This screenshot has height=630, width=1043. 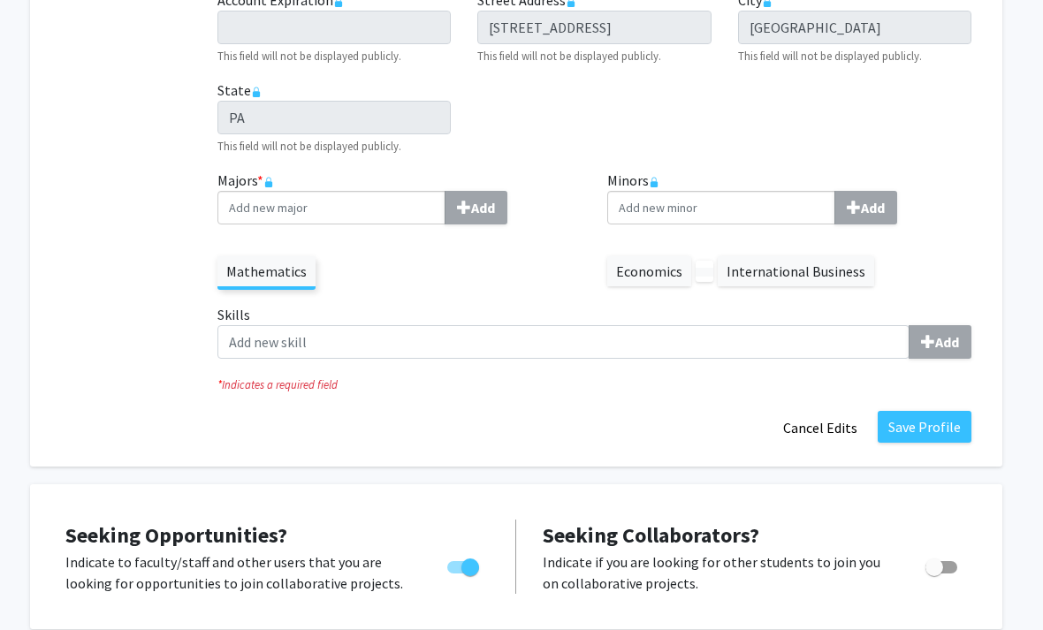 I want to click on svg: This information is provided and automatically updated by Drexel University and is not editable o..., so click(x=257, y=92).